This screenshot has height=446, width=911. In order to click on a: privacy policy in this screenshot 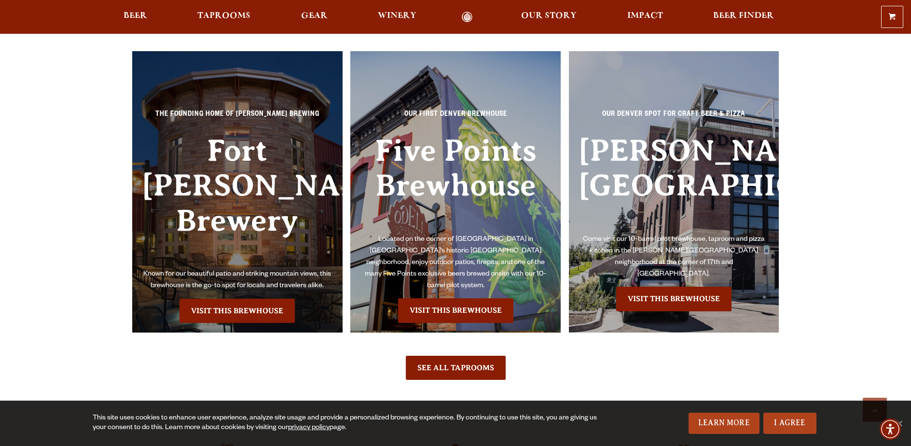, I will do `click(309, 428)`.